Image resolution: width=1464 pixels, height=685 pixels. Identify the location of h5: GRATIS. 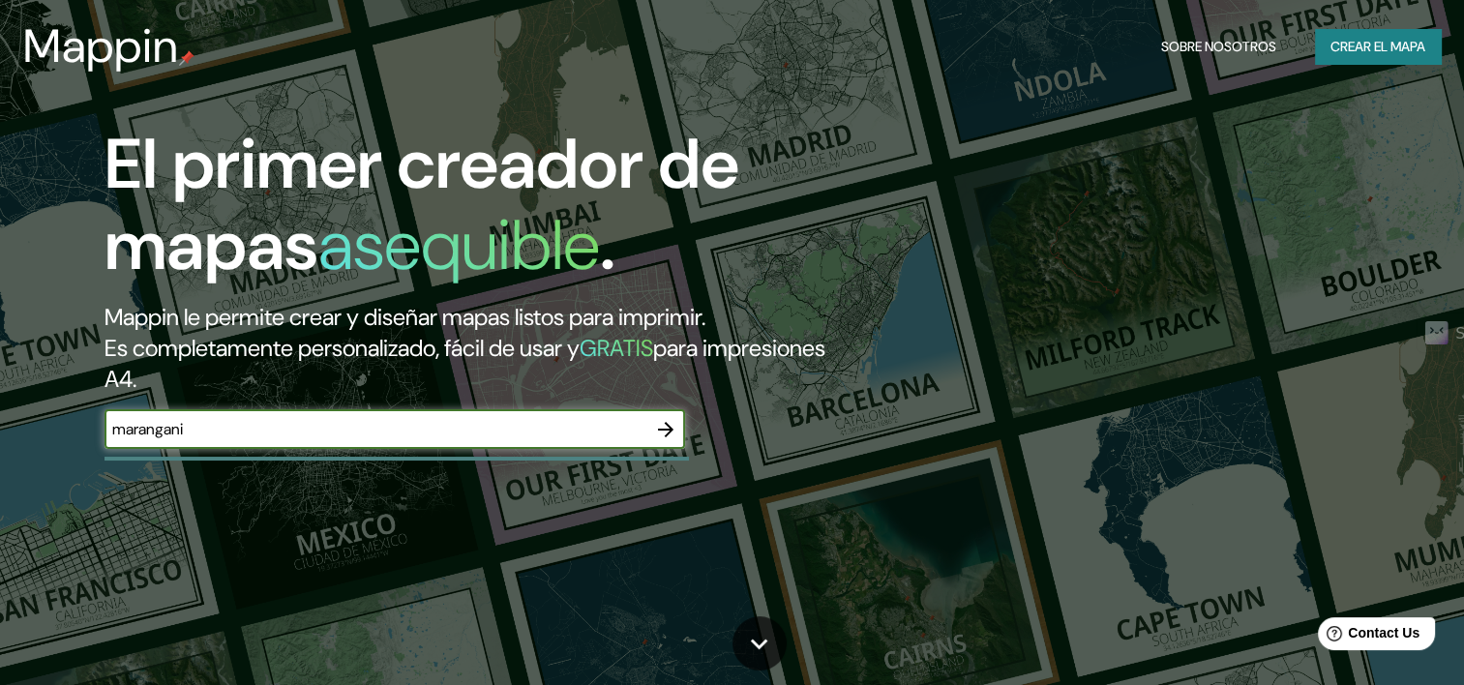
(616, 347).